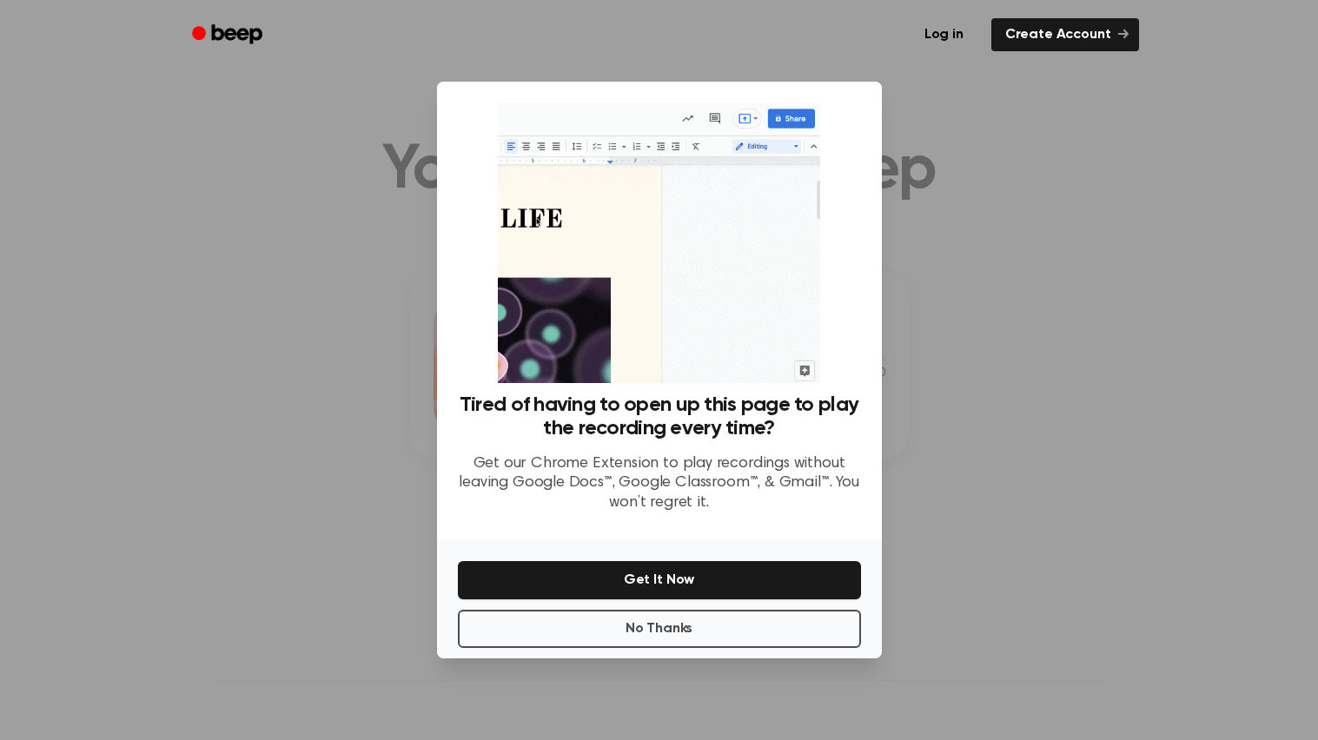 The height and width of the screenshot is (740, 1318). I want to click on button: No Thanks, so click(659, 629).